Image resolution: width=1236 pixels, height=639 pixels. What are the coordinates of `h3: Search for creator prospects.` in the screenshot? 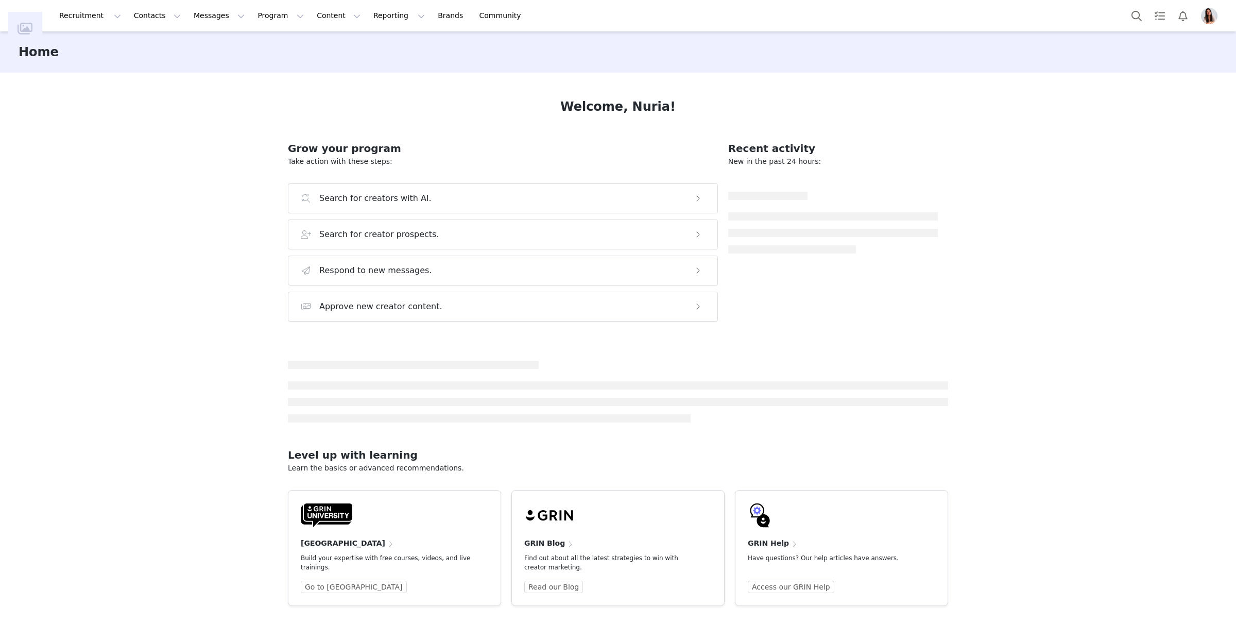 It's located at (379, 234).